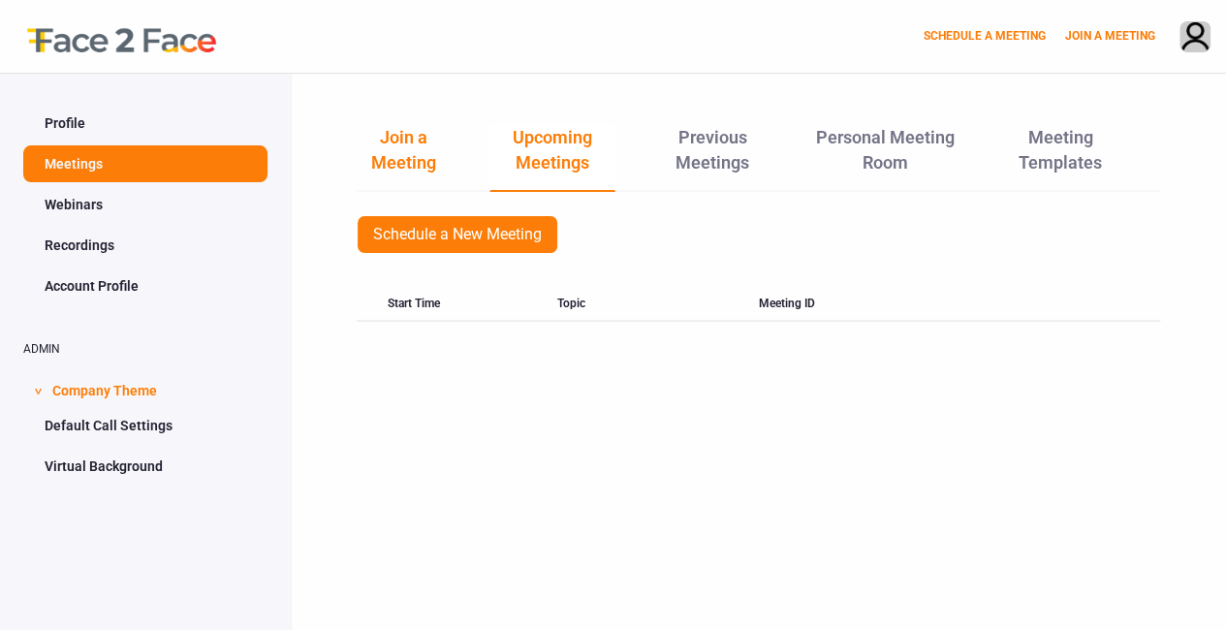 This screenshot has width=1226, height=630. I want to click on a: SCHEDULE A MEETING, so click(985, 36).